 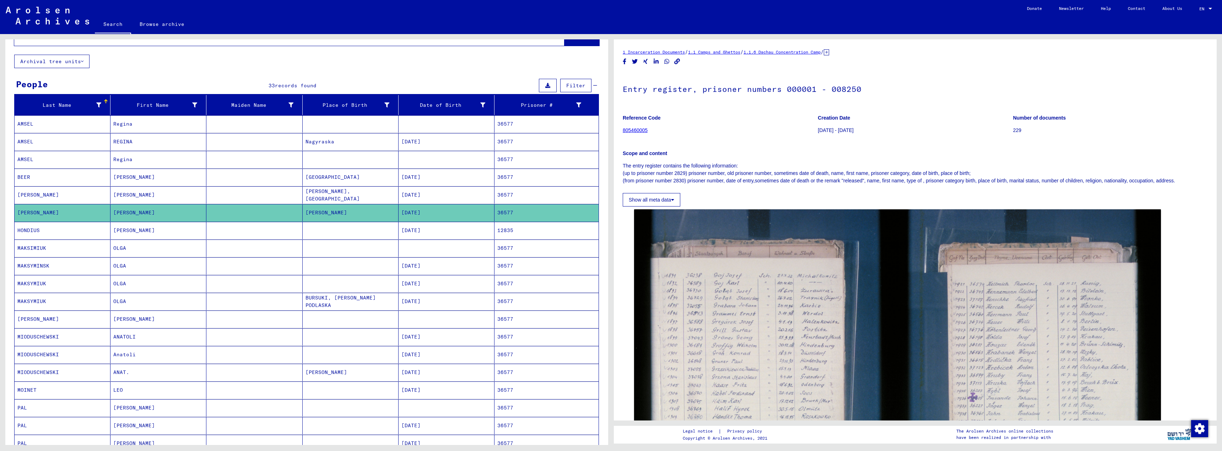 I want to click on div: Date of Birth, so click(x=443, y=105).